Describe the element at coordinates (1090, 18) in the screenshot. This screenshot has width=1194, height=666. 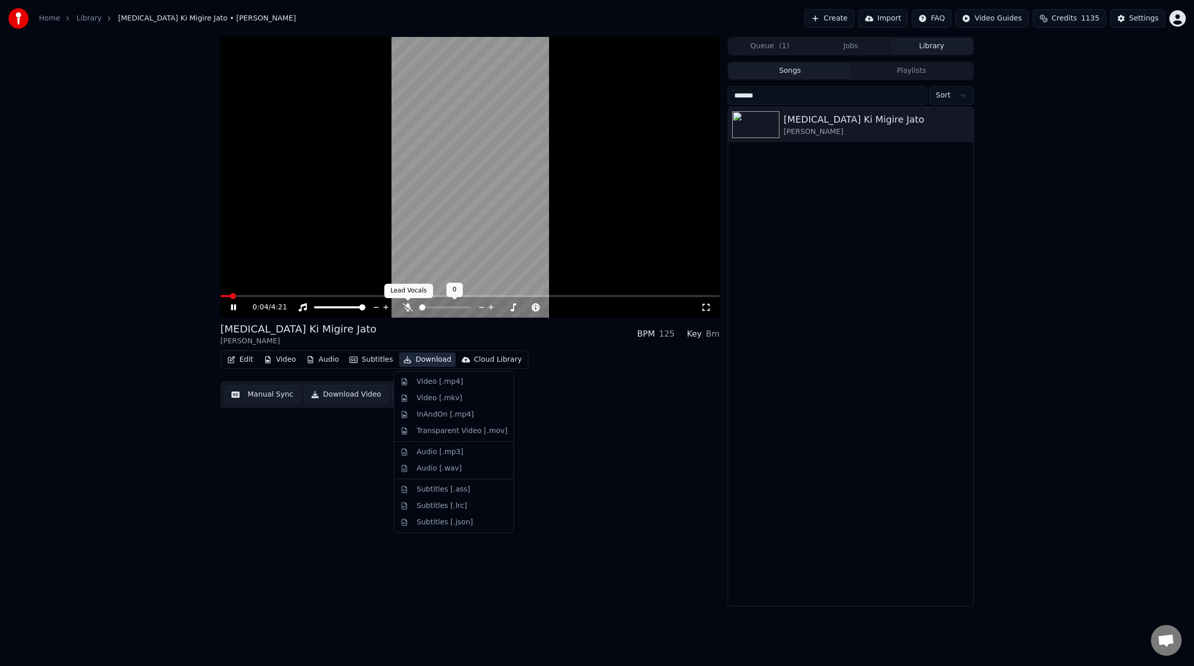
I see `span: 1135` at that location.